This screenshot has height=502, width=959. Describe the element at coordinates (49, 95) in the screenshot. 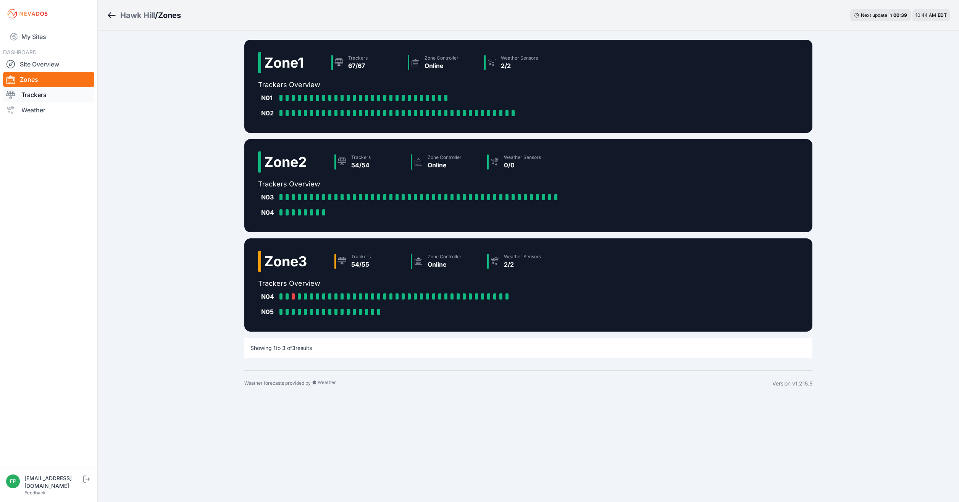

I see `a: Trackers` at that location.